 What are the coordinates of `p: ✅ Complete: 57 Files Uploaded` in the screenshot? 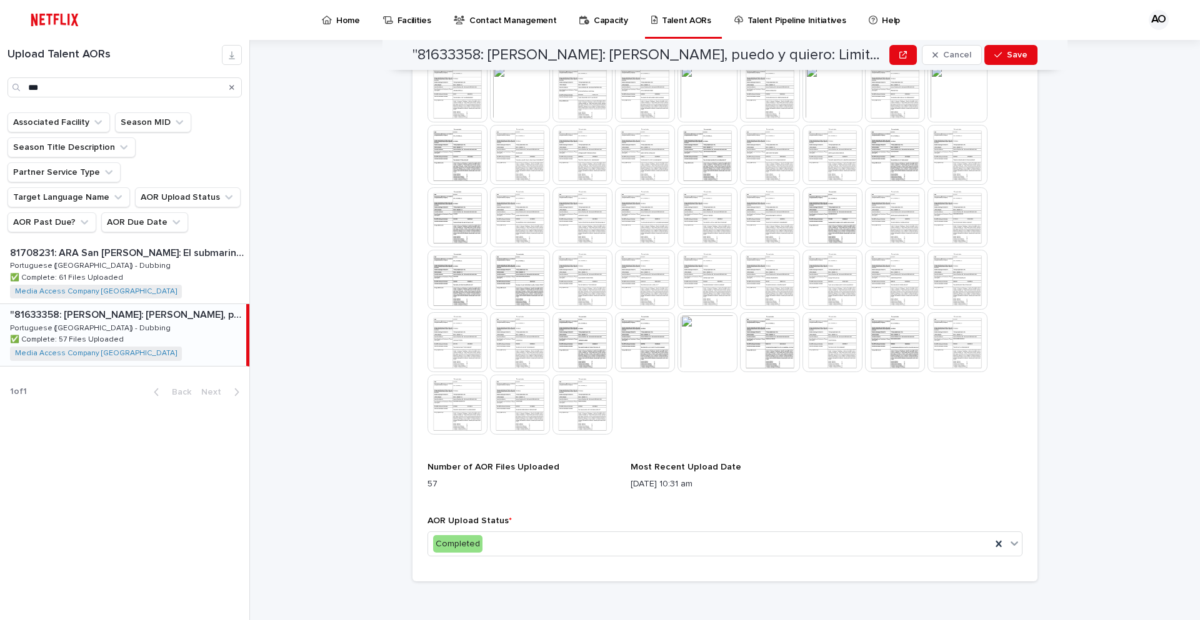 It's located at (68, 339).